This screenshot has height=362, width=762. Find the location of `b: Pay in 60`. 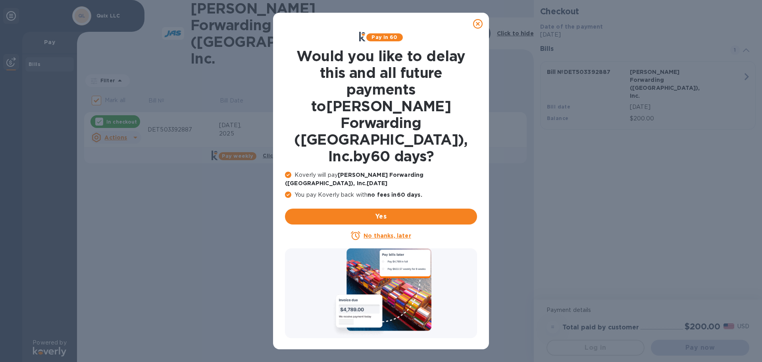

b: Pay in 60 is located at coordinates (384, 37).